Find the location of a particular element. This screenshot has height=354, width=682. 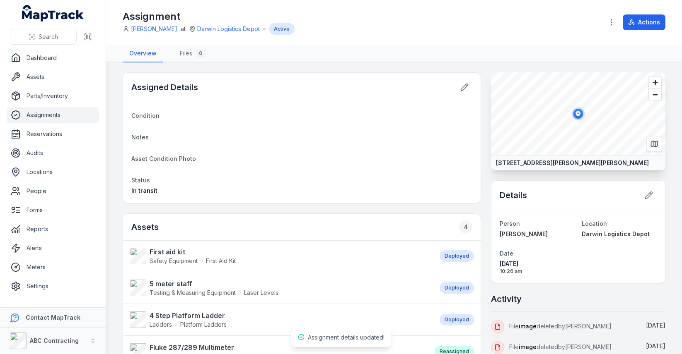

span: Person is located at coordinates (509, 224).